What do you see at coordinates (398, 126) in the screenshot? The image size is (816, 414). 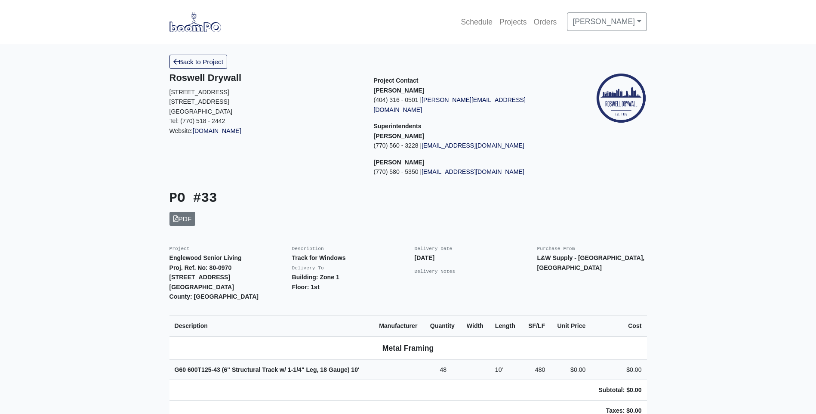 I see `span: Superintendents` at bounding box center [398, 126].